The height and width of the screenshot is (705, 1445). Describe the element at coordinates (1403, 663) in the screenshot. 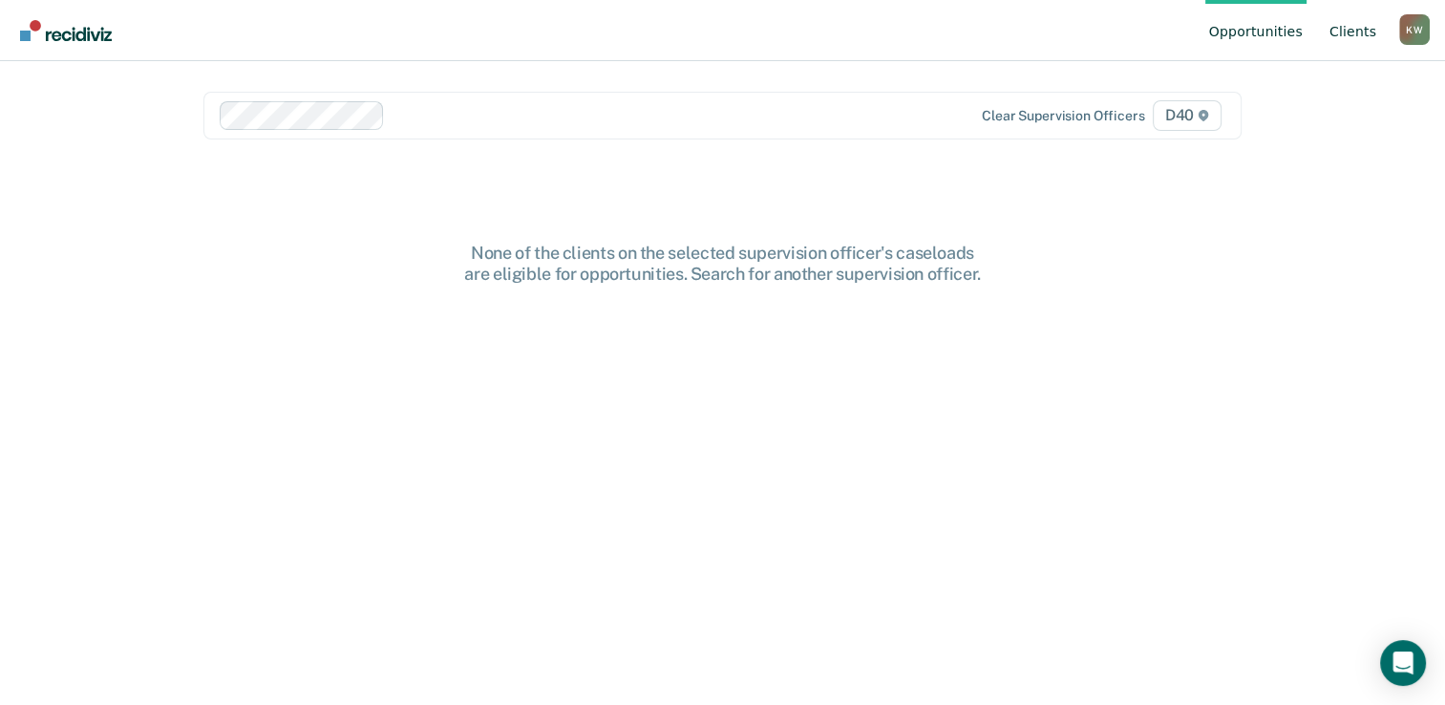

I see `div: Open Intercom Messenger` at that location.